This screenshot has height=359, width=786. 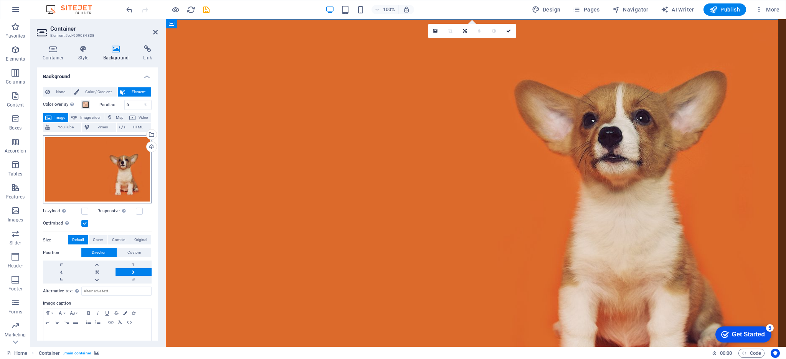 What do you see at coordinates (767, 10) in the screenshot?
I see `button: More` at bounding box center [767, 10].